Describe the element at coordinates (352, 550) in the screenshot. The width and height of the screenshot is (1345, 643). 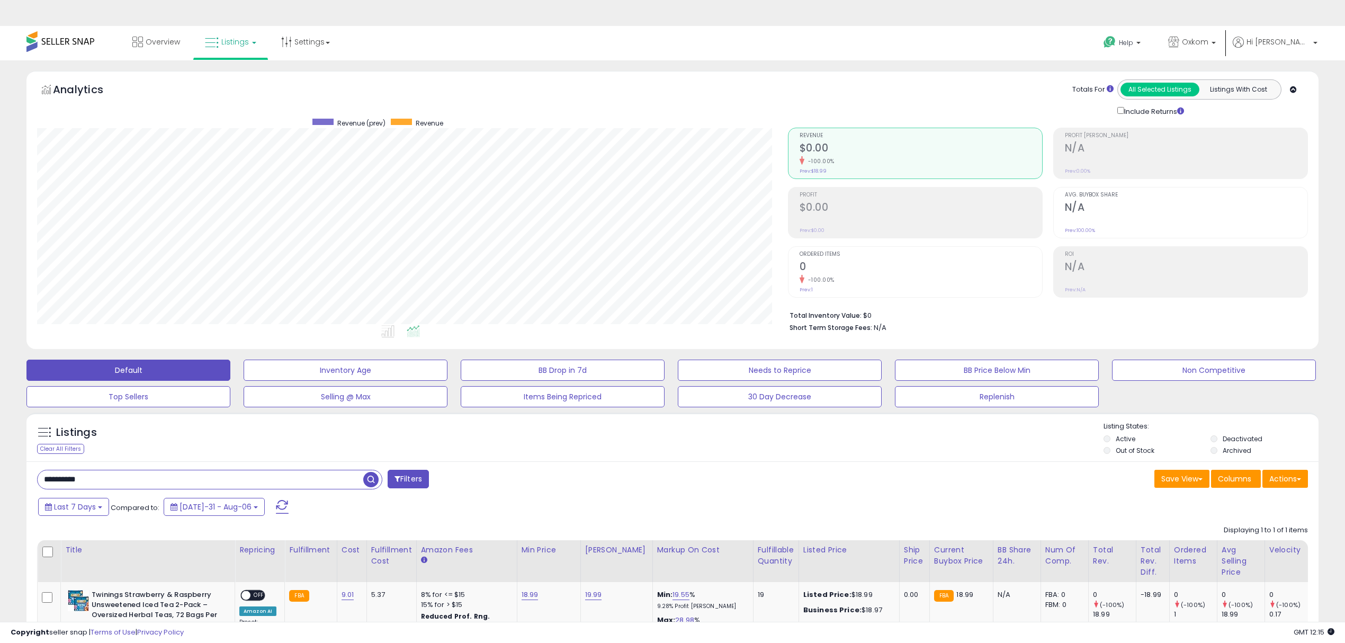
I see `div: Cost` at that location.